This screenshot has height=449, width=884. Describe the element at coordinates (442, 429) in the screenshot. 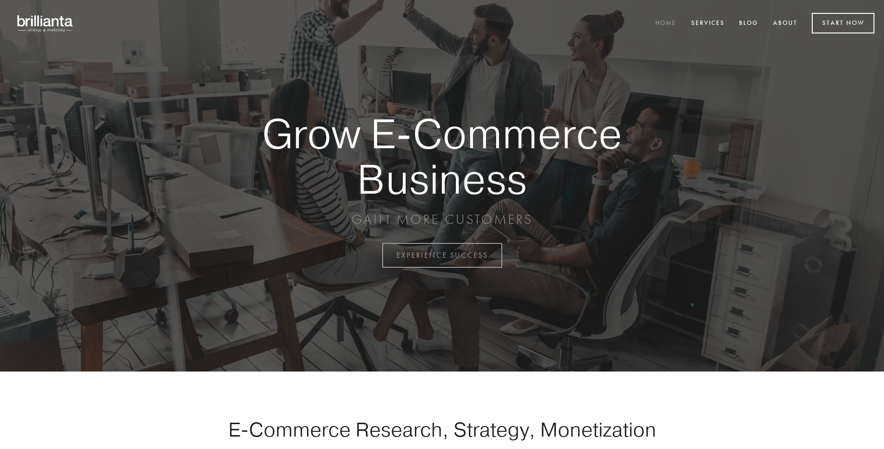

I see `h1: E-Commerce Research, Strategy, Monetization` at that location.